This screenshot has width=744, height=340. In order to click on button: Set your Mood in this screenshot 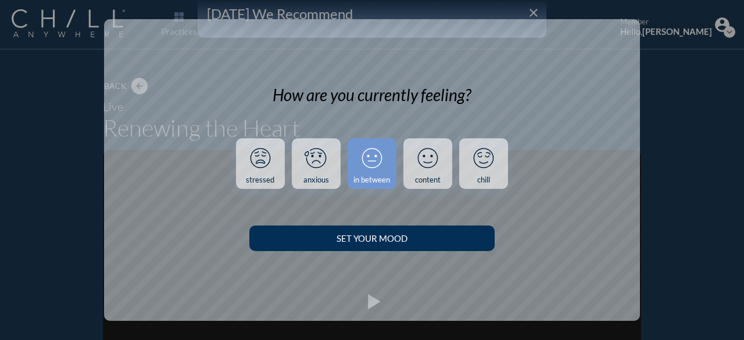, I will do `click(371, 238)`.